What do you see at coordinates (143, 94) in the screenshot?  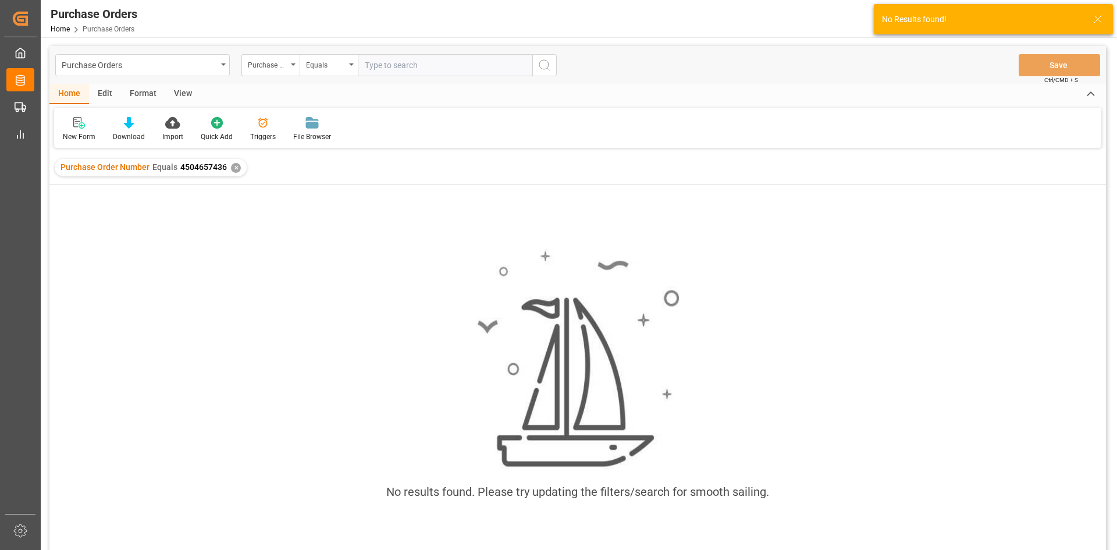 I see `div: Format` at bounding box center [143, 94].